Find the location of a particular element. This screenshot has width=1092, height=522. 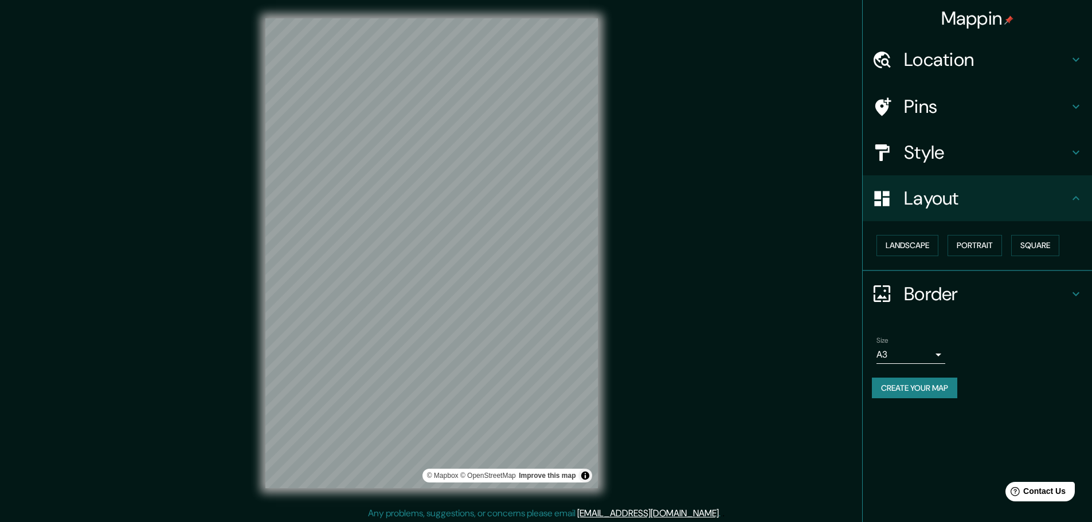

label: Size is located at coordinates (882, 340).